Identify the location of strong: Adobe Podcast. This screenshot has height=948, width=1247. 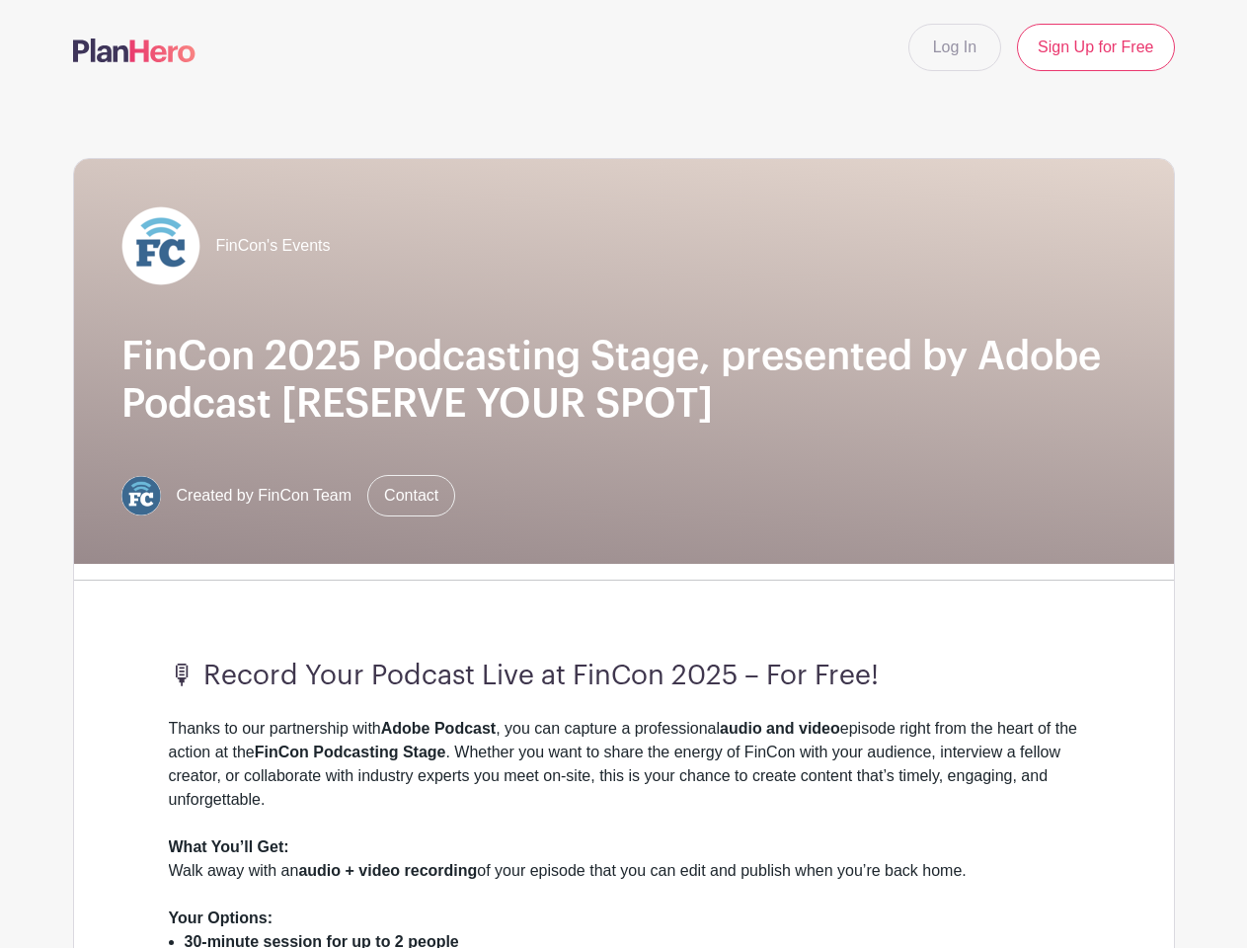
(438, 728).